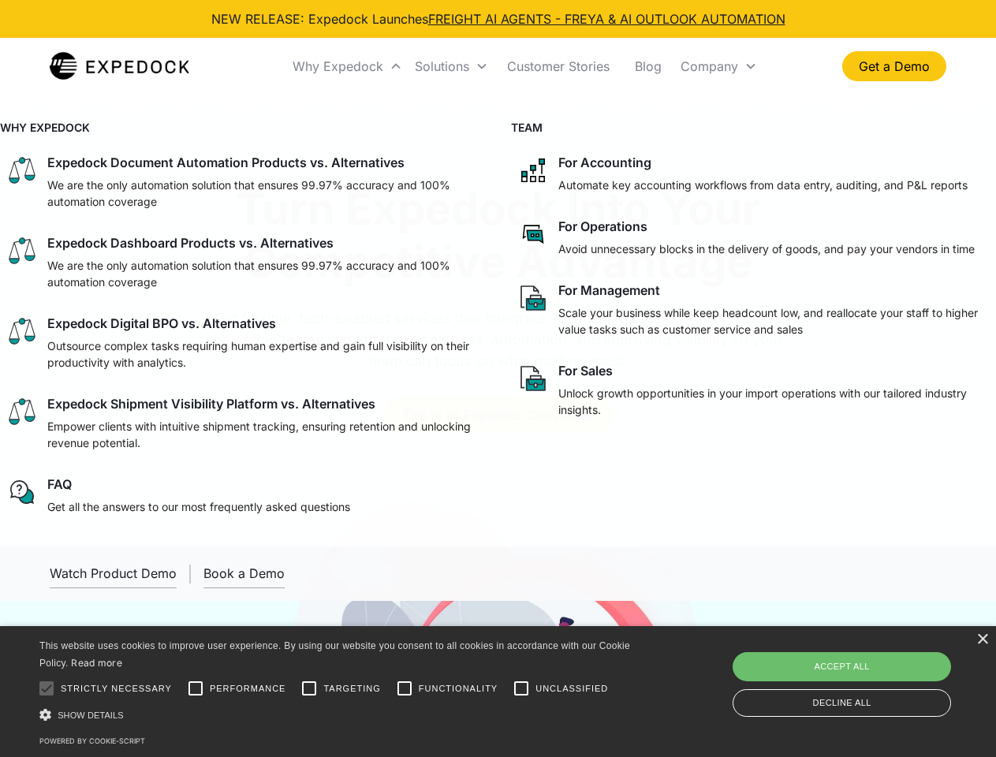  I want to click on div: Watch Product Demo, so click(113, 574).